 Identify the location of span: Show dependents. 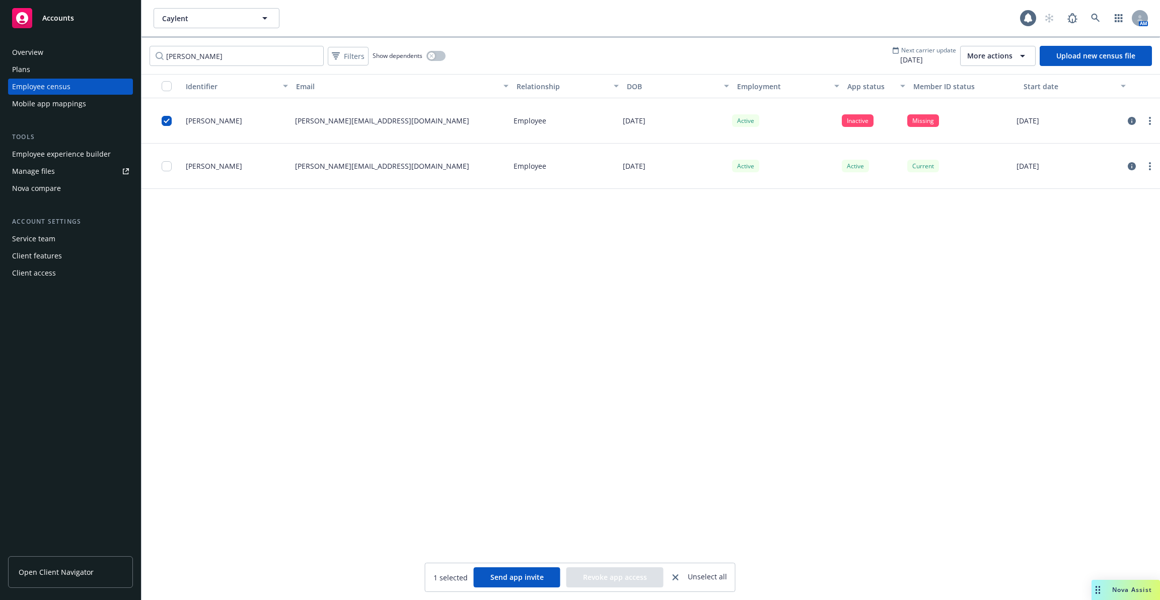
(397, 55).